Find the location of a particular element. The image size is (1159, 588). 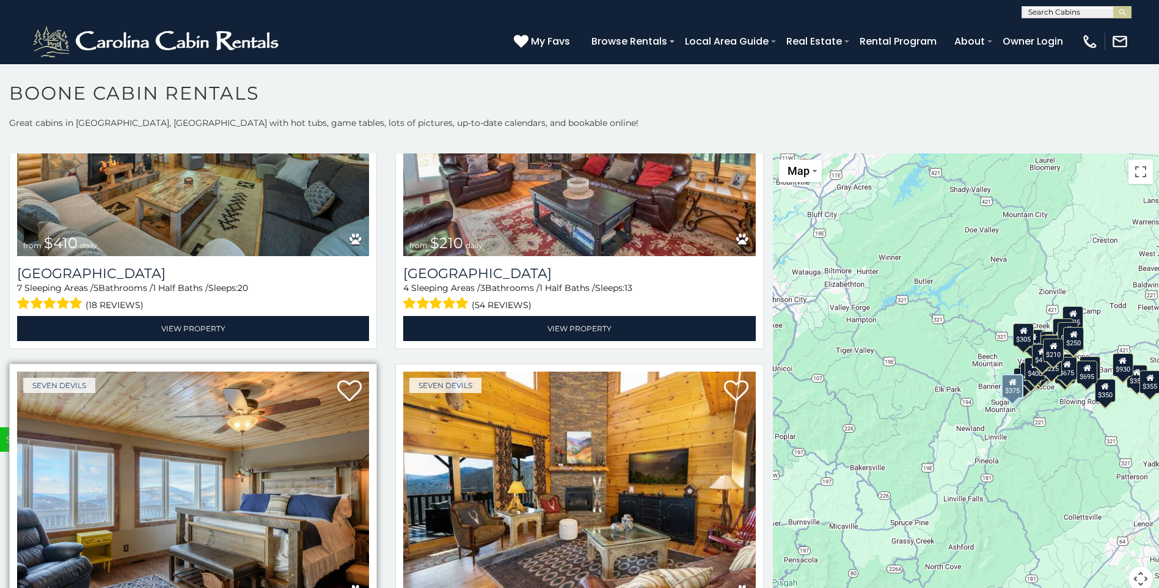

span: 7 is located at coordinates (20, 288).